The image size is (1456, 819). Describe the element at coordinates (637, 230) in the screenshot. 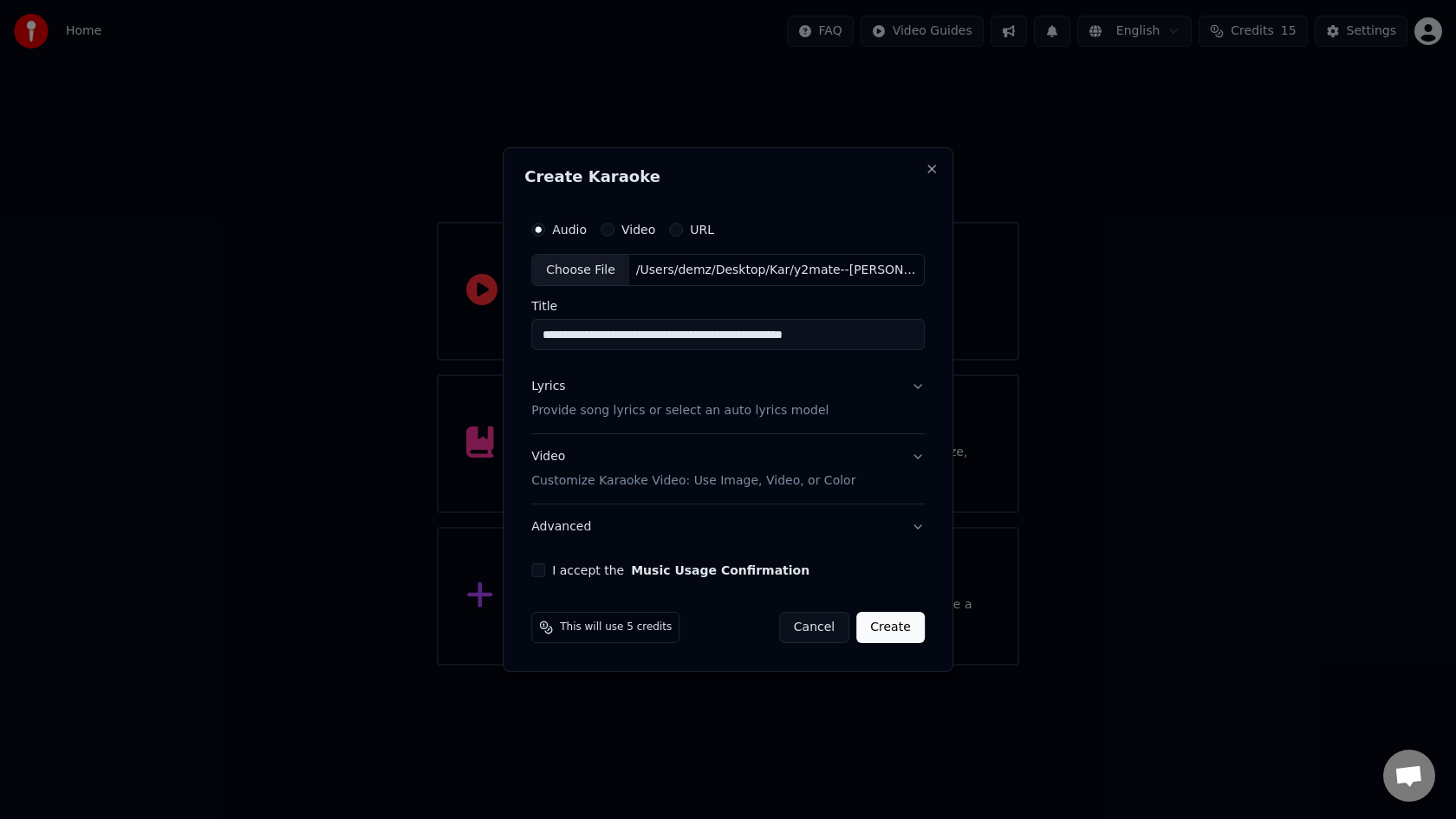

I see `label: Video` at that location.